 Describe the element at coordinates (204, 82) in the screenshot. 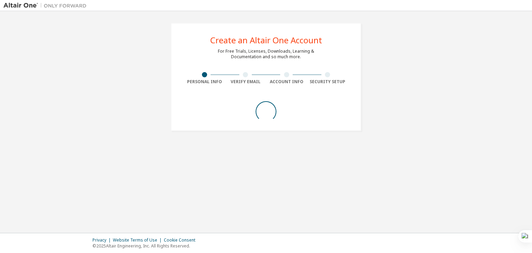

I see `div: Personal Info` at that location.